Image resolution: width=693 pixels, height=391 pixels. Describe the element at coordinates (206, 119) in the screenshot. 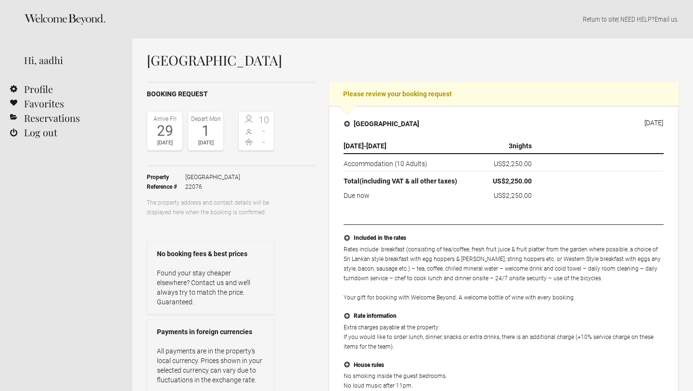

I see `div: Depart Mon` at that location.